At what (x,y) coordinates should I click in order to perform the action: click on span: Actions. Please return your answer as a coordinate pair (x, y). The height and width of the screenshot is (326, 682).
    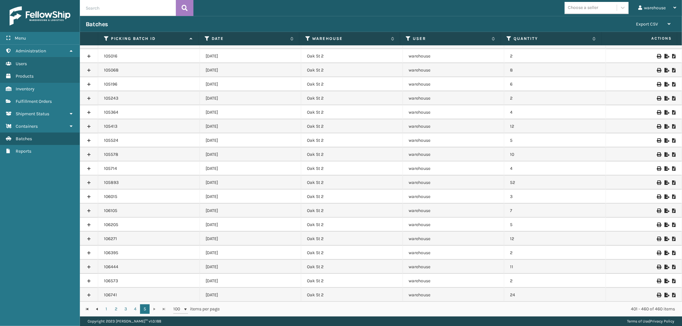
    Looking at the image, I should click on (639, 38).